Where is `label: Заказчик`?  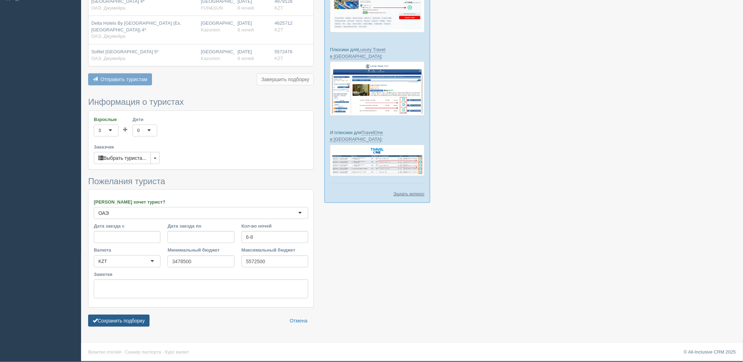
label: Заказчик is located at coordinates (201, 147).